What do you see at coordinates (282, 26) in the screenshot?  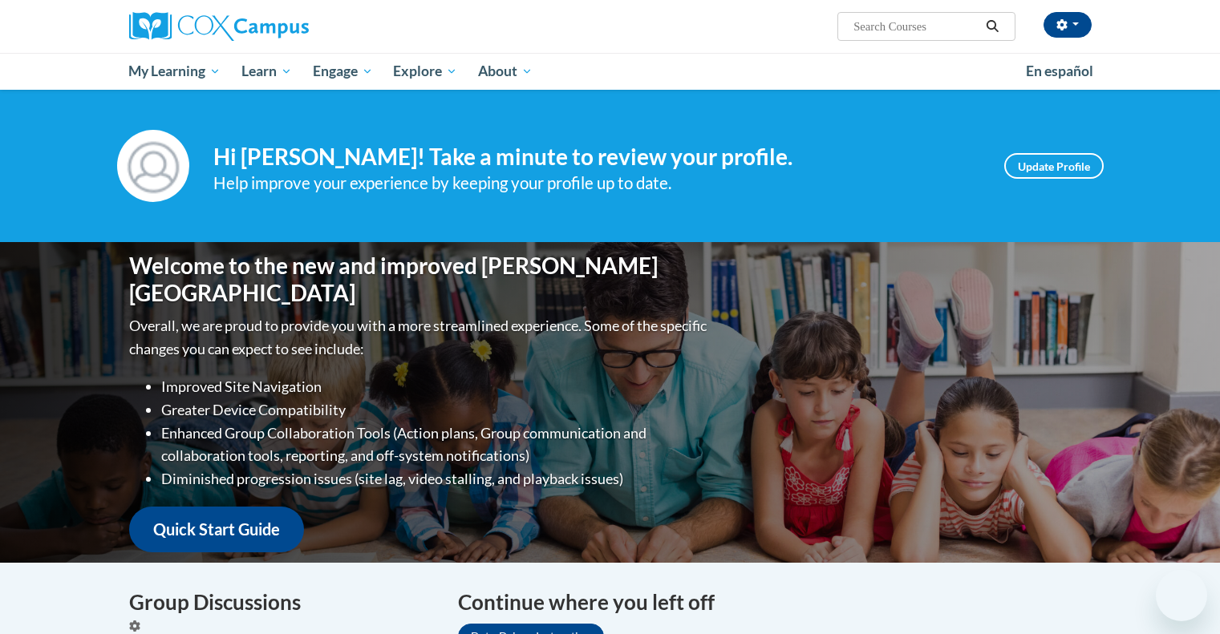 I see `a: Cox Campus` at bounding box center [282, 26].